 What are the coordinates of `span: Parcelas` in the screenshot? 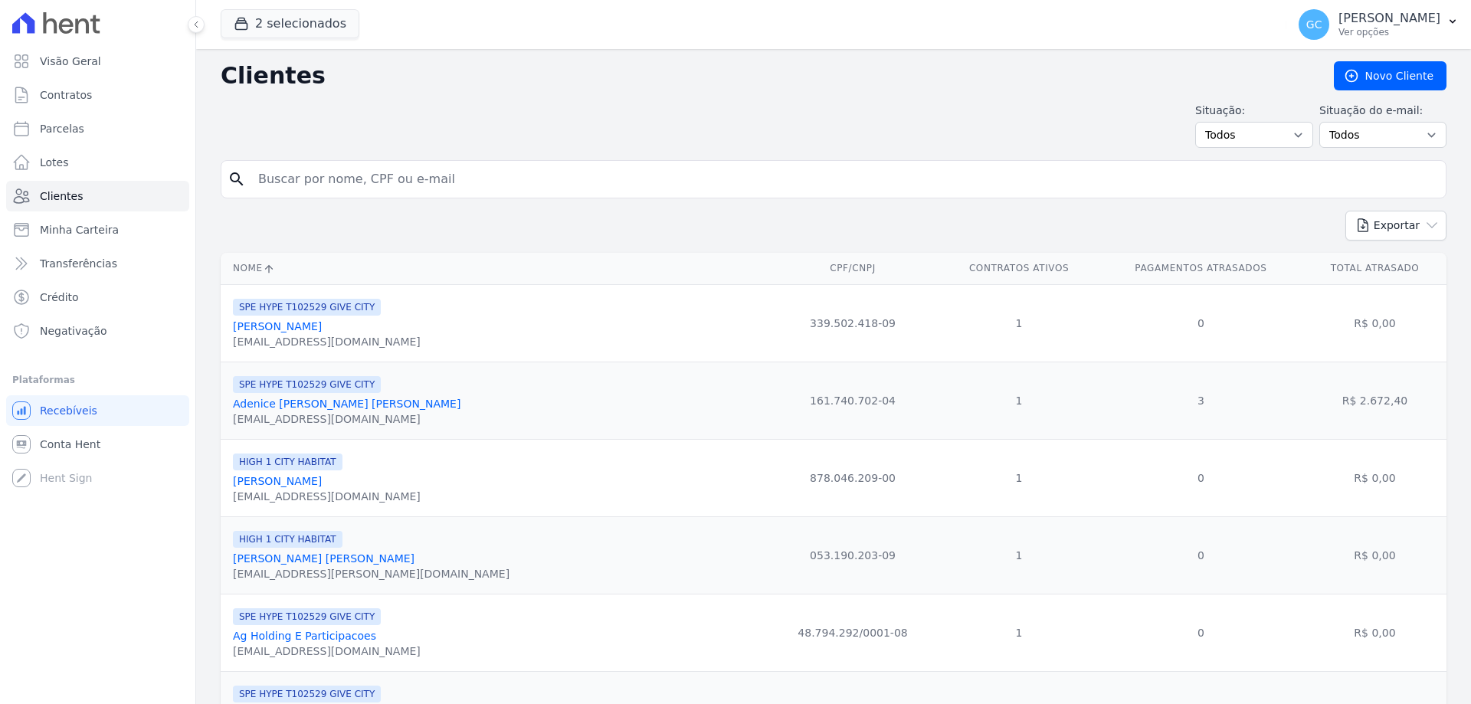 It's located at (62, 129).